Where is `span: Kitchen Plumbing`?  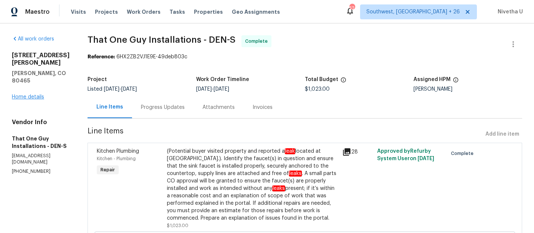
span: Kitchen Plumbing is located at coordinates (118, 151).